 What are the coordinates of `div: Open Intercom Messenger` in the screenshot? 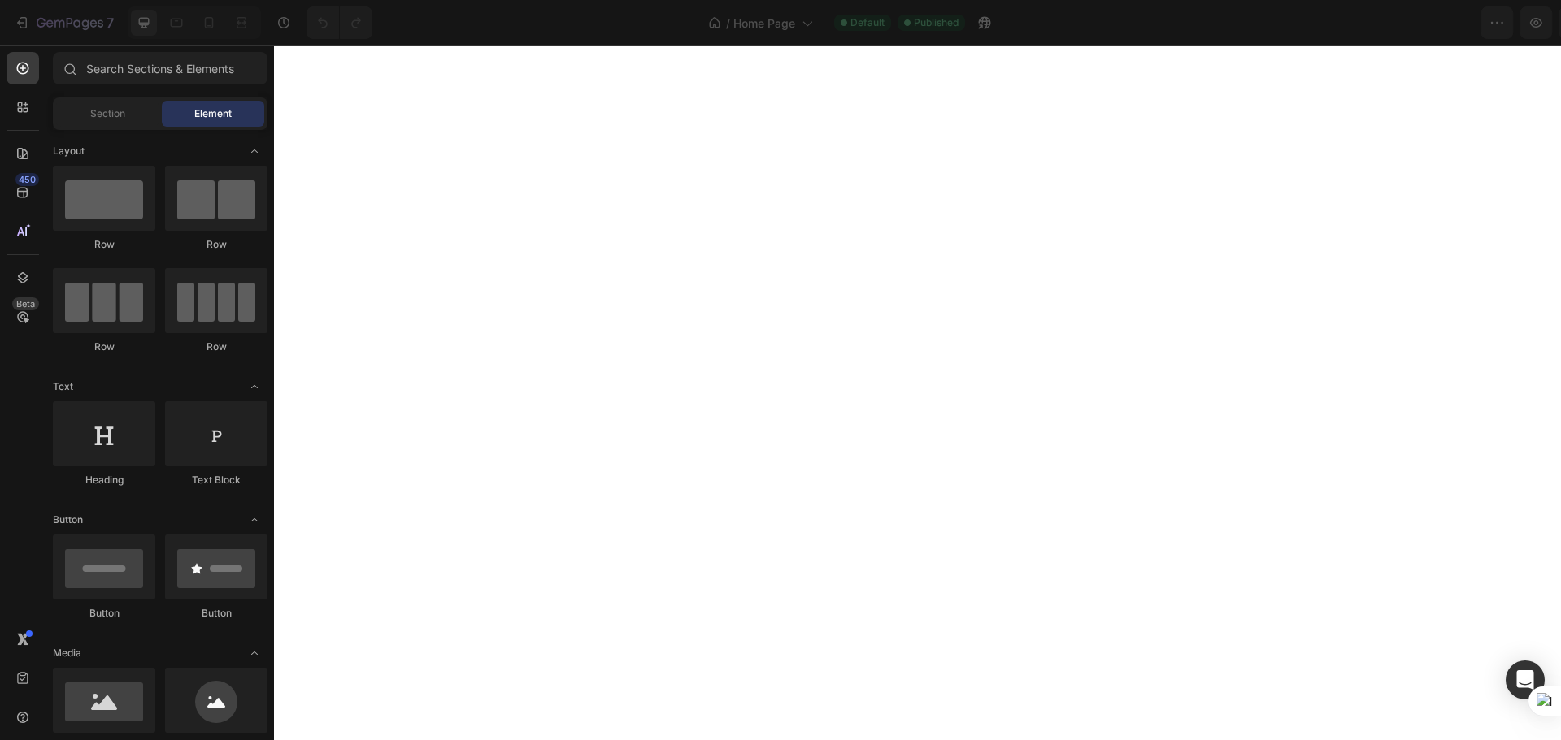 It's located at (1525, 680).